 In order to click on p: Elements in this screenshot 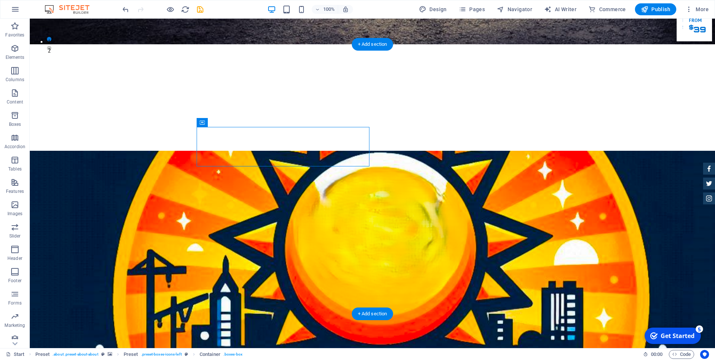, I will do `click(15, 57)`.